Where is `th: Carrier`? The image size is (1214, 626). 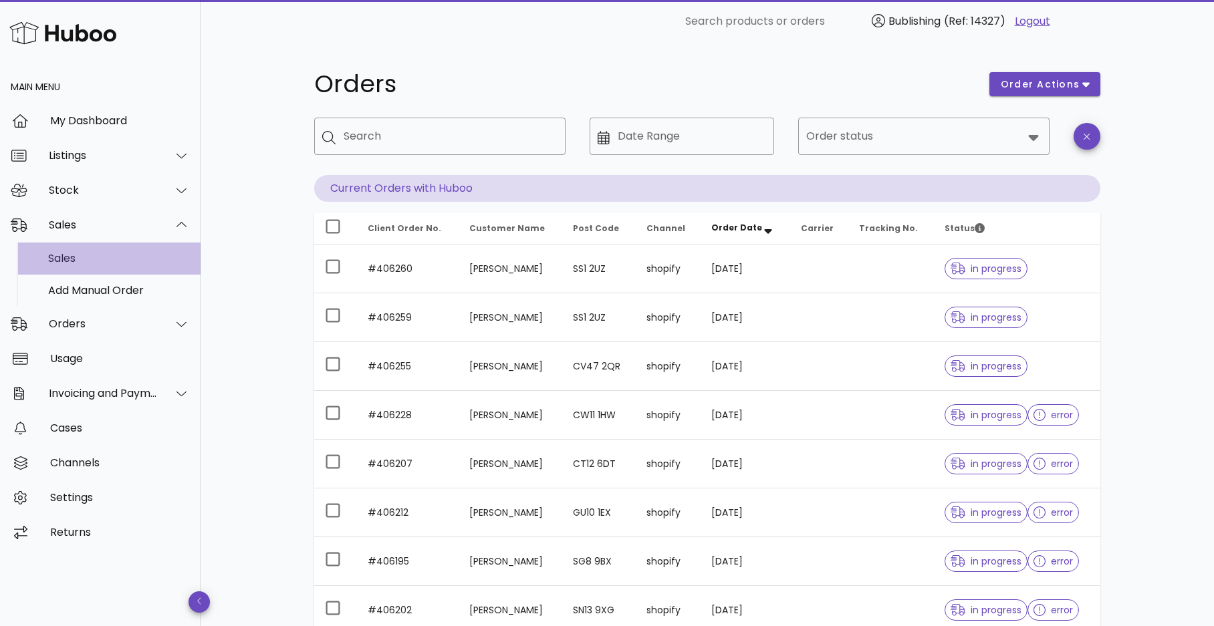
th: Carrier is located at coordinates (819, 229).